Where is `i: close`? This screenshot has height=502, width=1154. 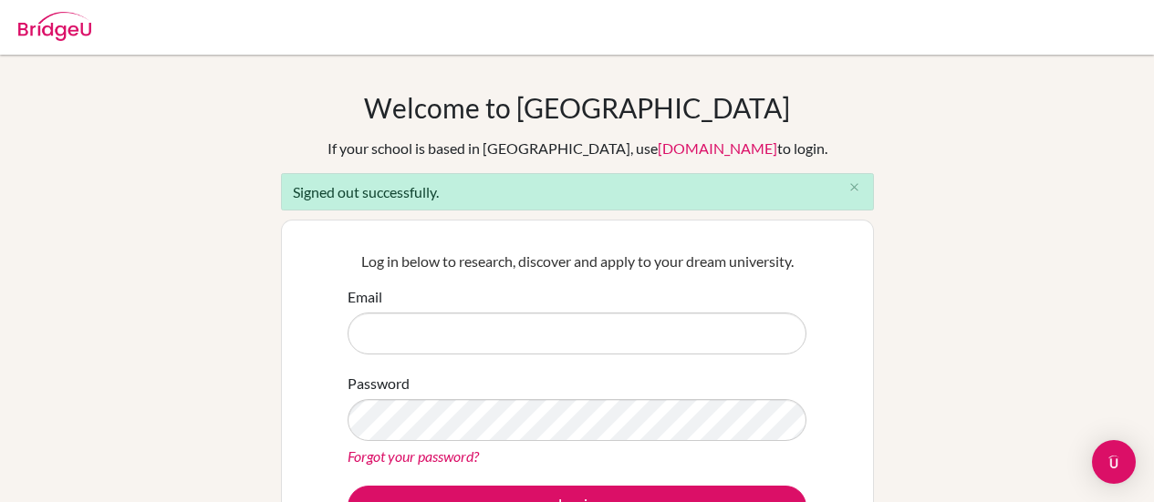
i: close is located at coordinates (854, 187).